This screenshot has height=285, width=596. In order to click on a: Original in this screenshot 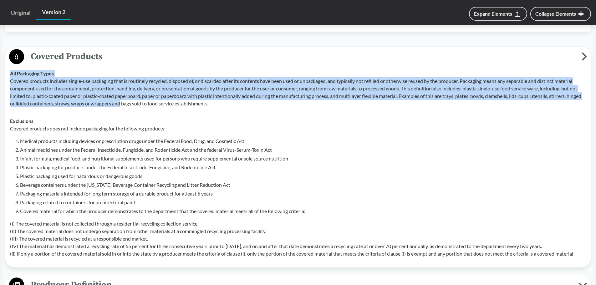, I will do `click(21, 13)`.